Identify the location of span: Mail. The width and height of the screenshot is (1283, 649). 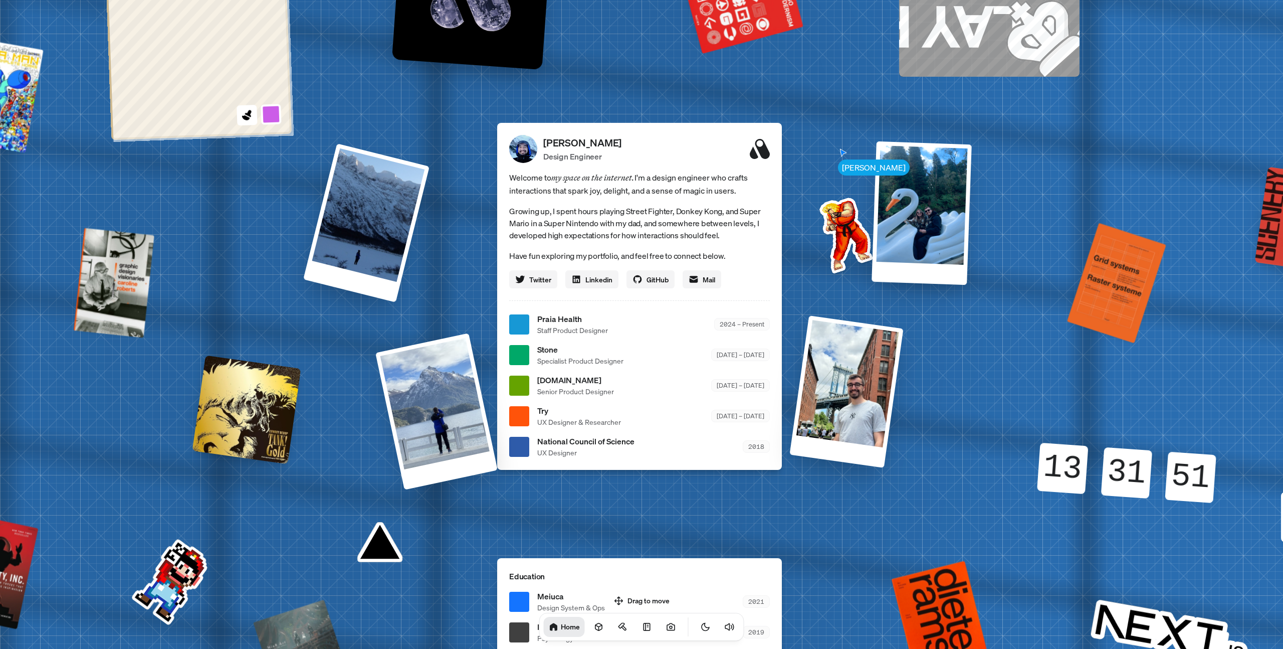
(709, 279).